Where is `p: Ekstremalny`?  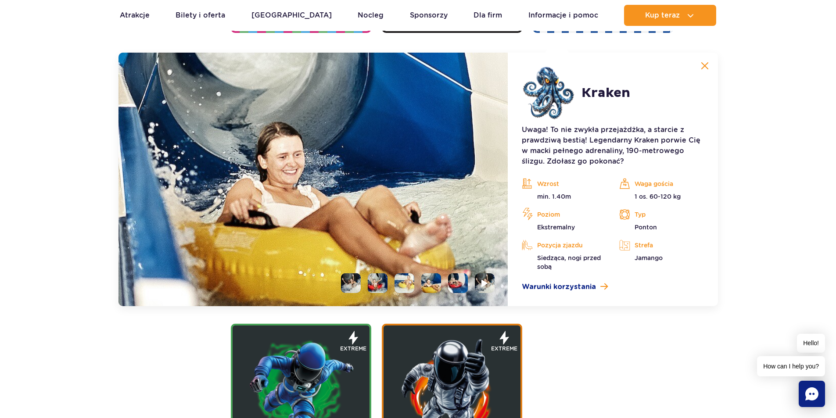 p: Ekstremalny is located at coordinates (564, 227).